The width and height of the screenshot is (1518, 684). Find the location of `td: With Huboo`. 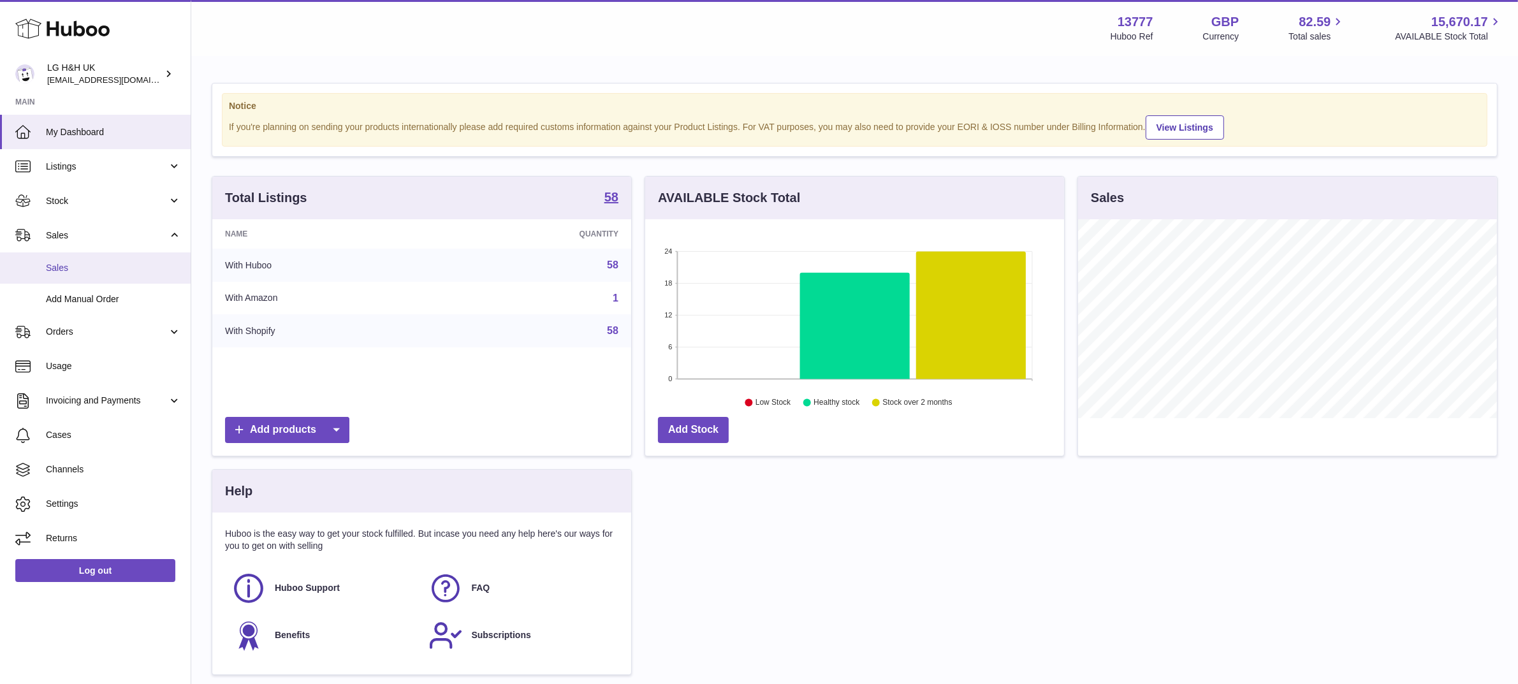

td: With Huboo is located at coordinates (327, 265).